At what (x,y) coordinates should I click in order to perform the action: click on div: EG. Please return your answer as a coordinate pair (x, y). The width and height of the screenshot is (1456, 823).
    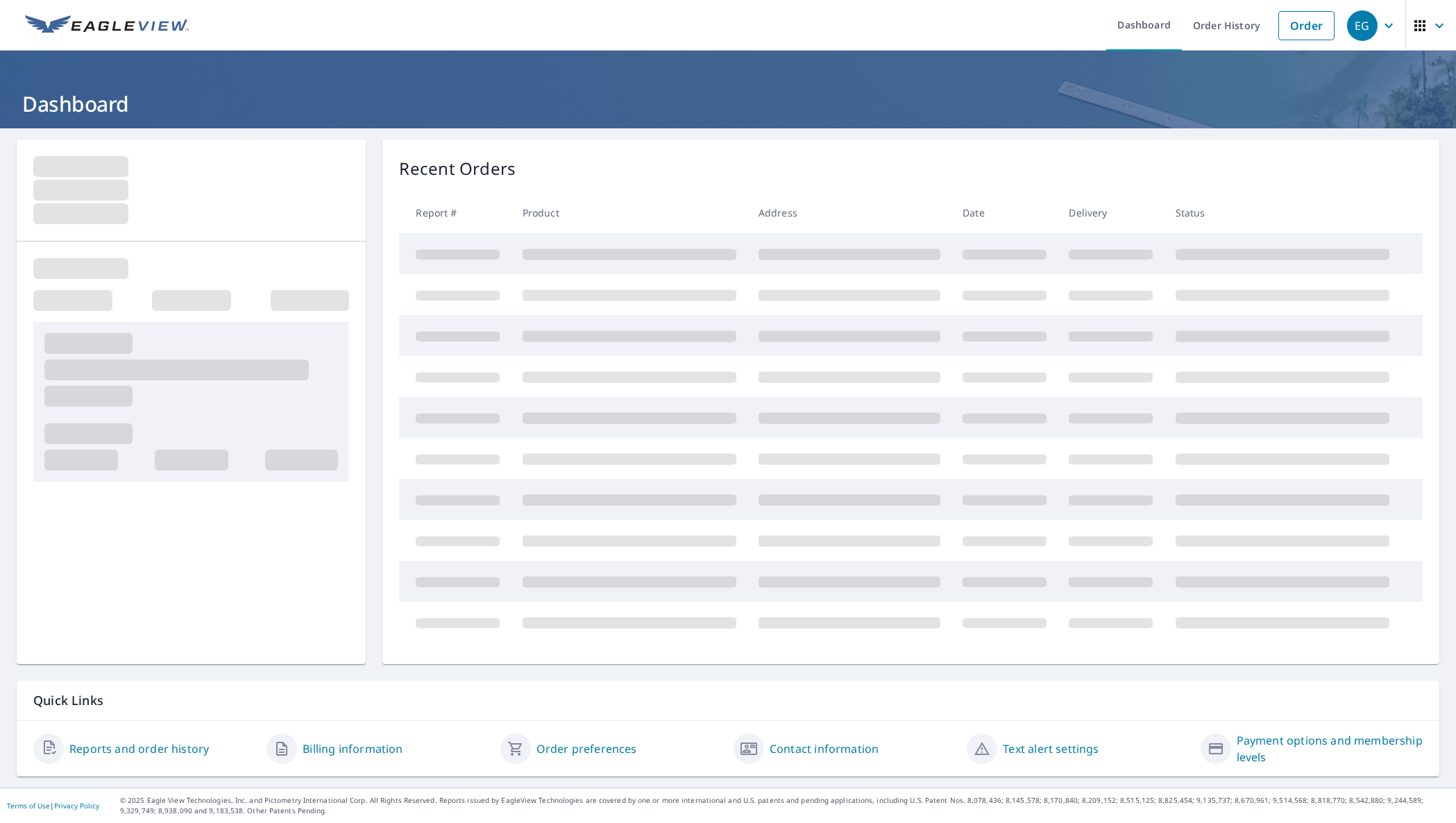
    Looking at the image, I should click on (1362, 25).